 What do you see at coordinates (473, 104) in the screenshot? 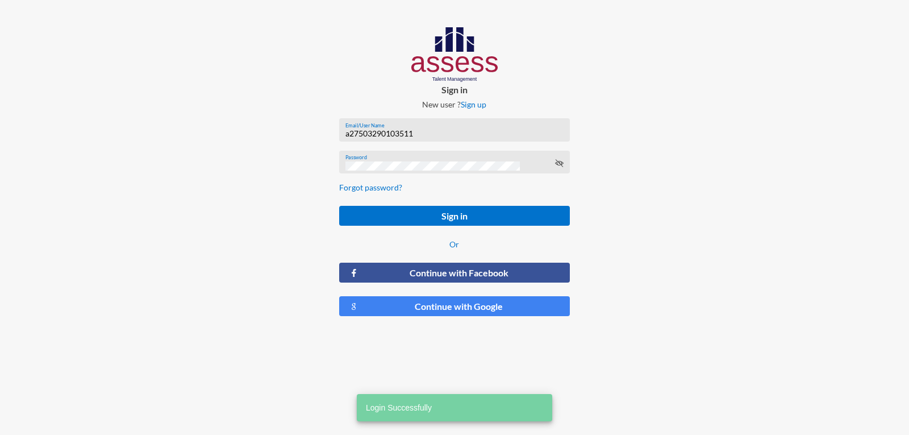
I see `a: Sign up` at bounding box center [473, 104].